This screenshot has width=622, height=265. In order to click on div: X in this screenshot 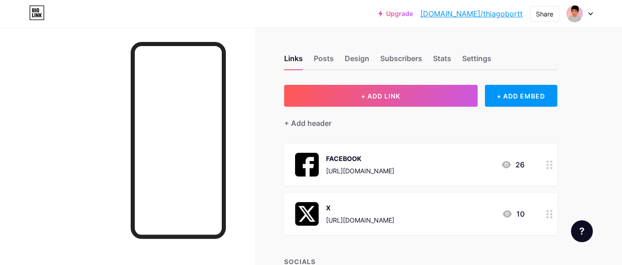, I will do `click(360, 207)`.